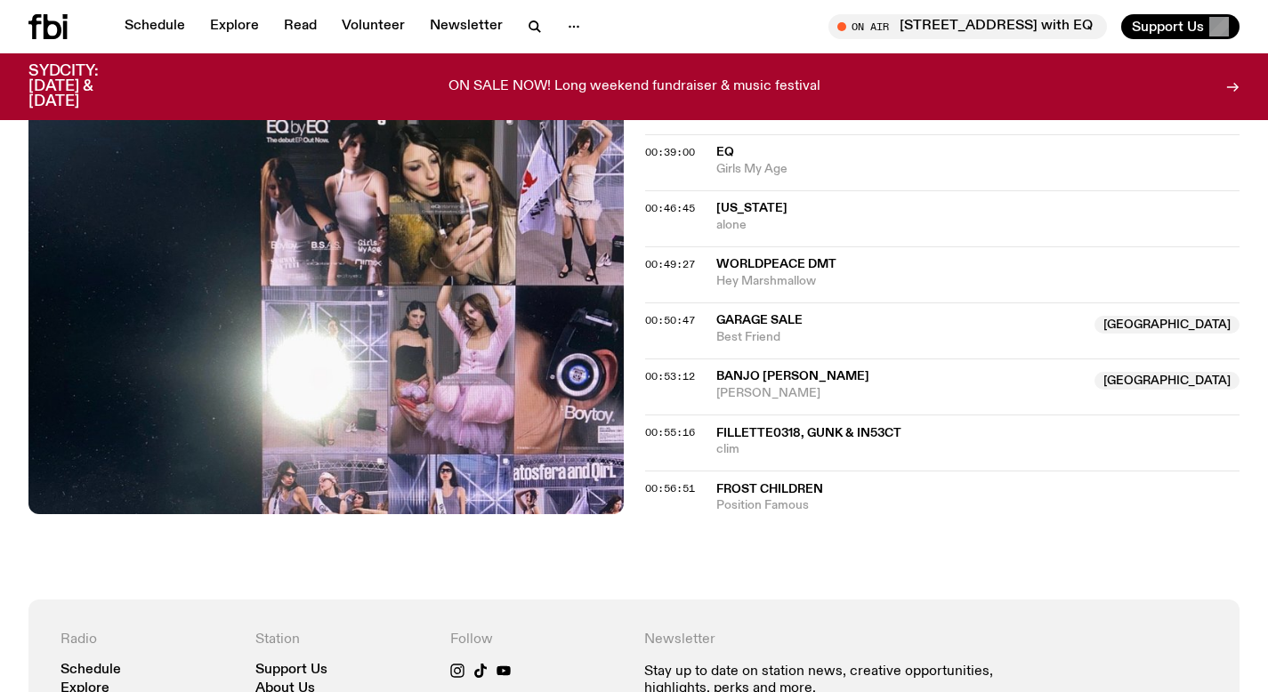  What do you see at coordinates (670, 320) in the screenshot?
I see `span: 00:50:47` at bounding box center [670, 320].